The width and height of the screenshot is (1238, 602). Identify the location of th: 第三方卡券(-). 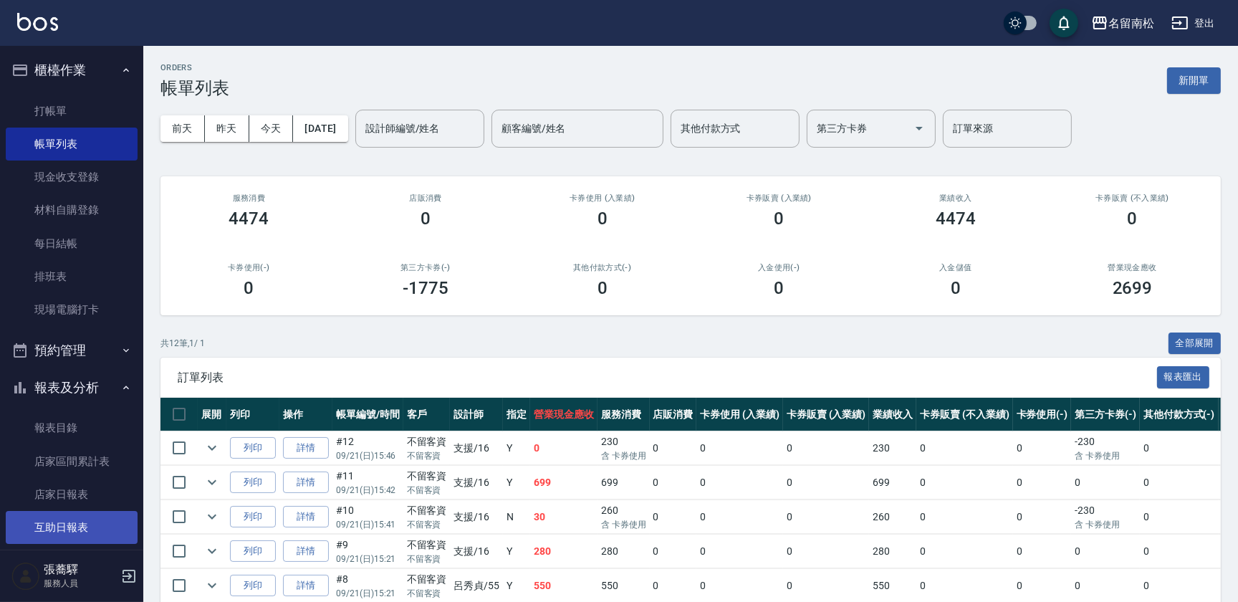
(1106, 414).